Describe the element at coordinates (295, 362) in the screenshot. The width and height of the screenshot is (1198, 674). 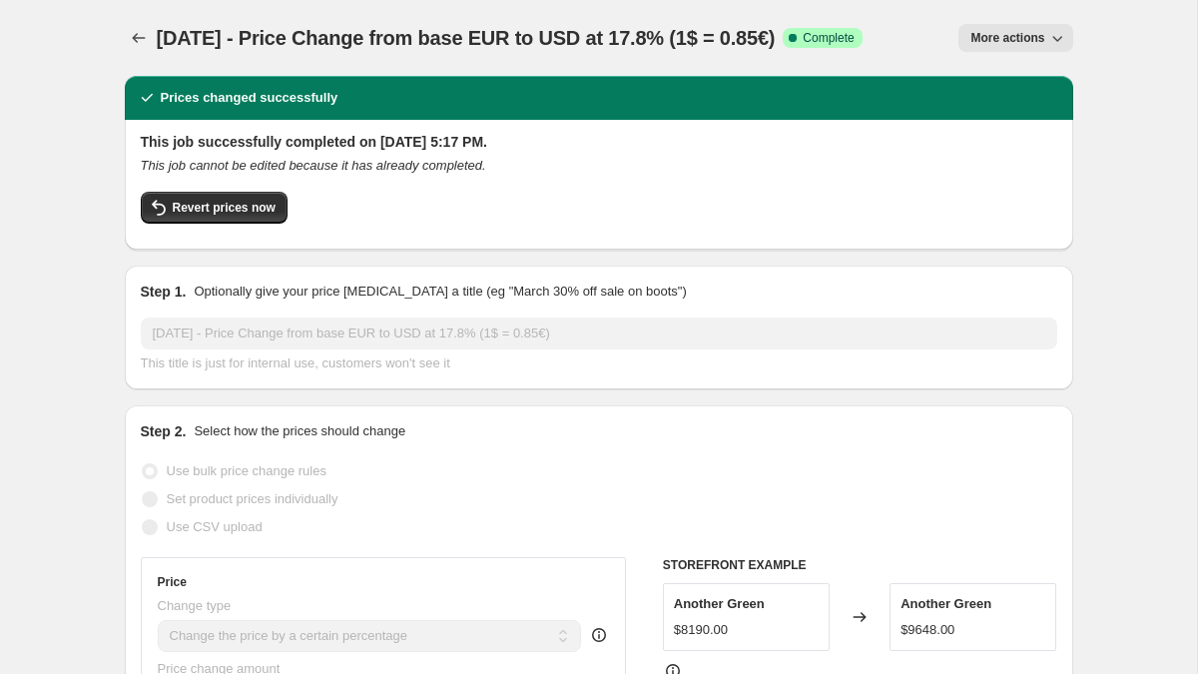
I see `span: This title is just for internal use, customers won't see it` at that location.